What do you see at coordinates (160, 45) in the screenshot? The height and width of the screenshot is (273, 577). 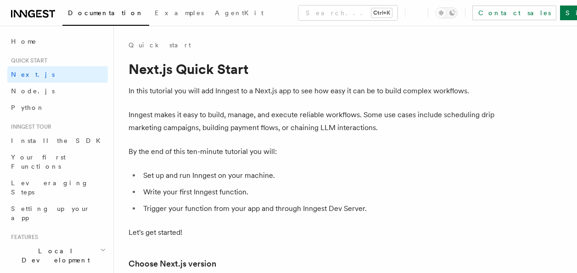 I see `a: Quick start` at bounding box center [160, 45].